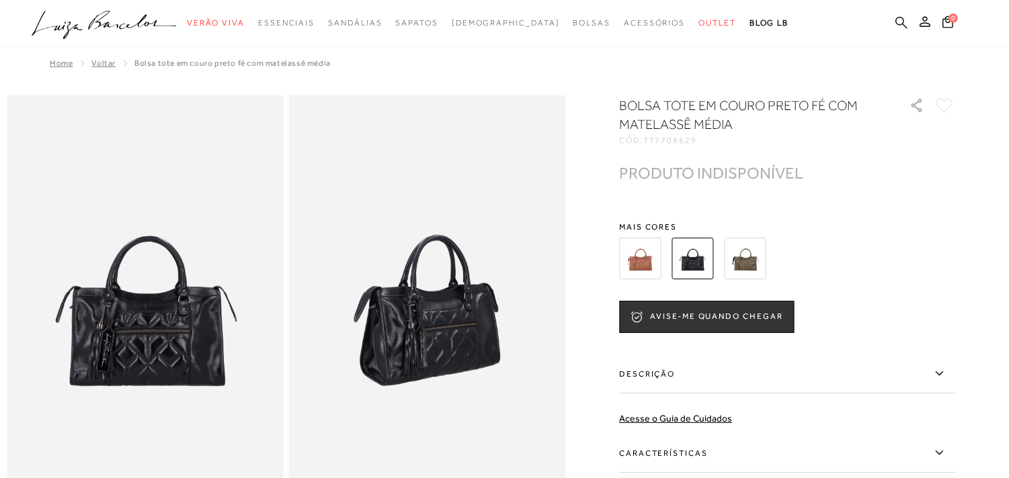 This screenshot has width=1009, height=478. What do you see at coordinates (711, 173) in the screenshot?
I see `div: PRODUTO INDISPONÍVEL` at bounding box center [711, 173].